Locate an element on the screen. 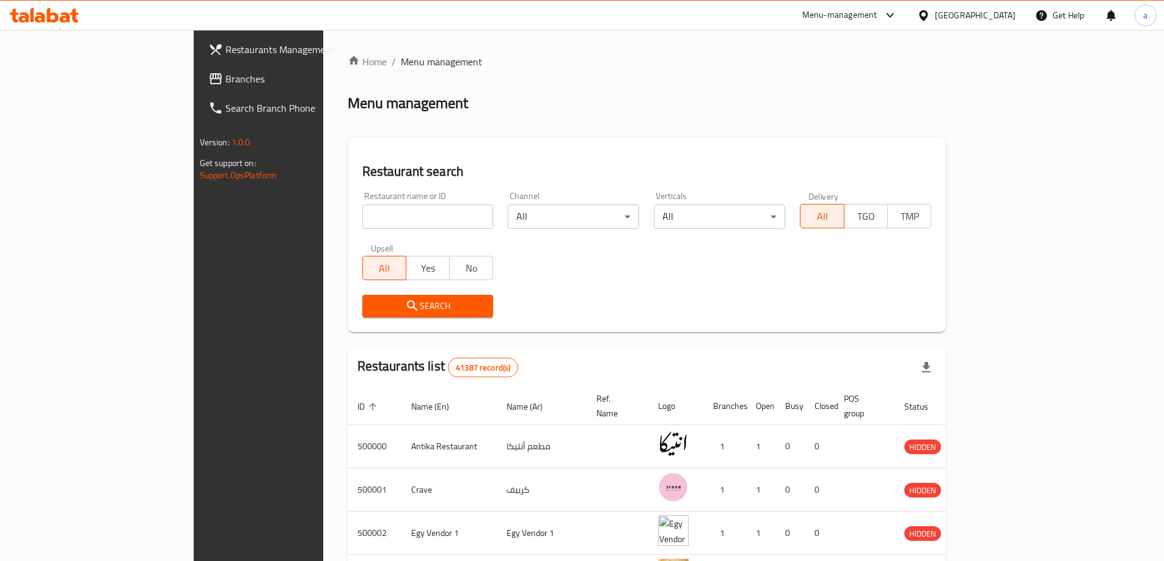 The image size is (1164, 561). span: ID is located at coordinates (369, 407).